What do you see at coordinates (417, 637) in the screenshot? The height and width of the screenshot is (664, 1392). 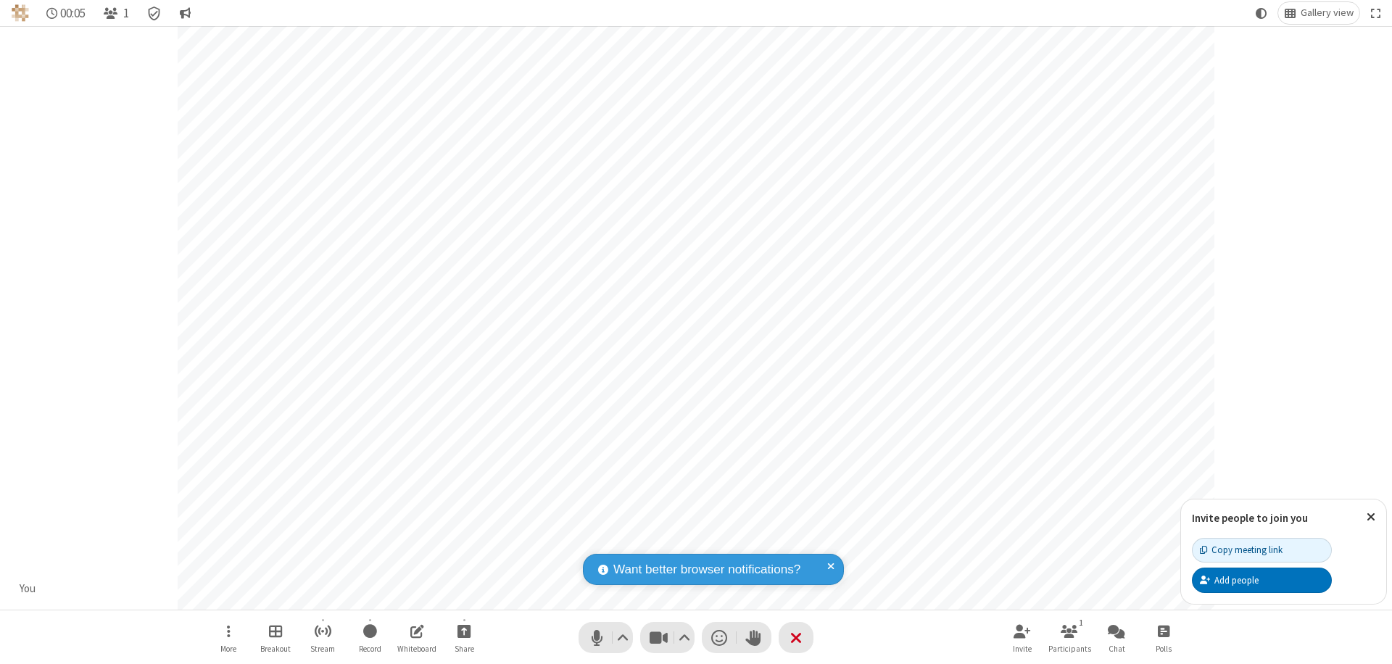 I see `button: Open shared whiteboard` at bounding box center [417, 637].